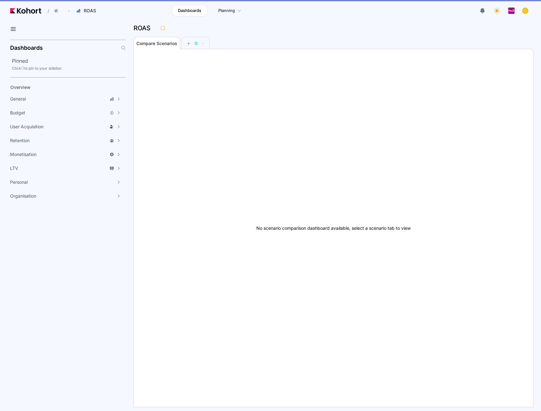 Image resolution: width=541 pixels, height=411 pixels. What do you see at coordinates (157, 43) in the screenshot?
I see `span: Compare Scenarios` at bounding box center [157, 43].